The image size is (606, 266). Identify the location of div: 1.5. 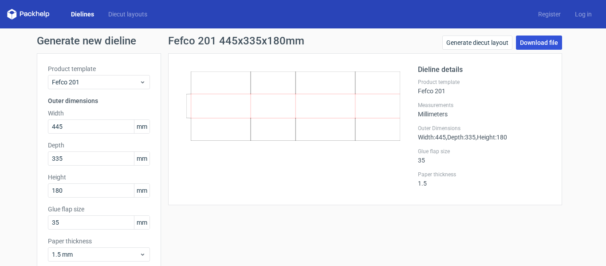
(485, 179).